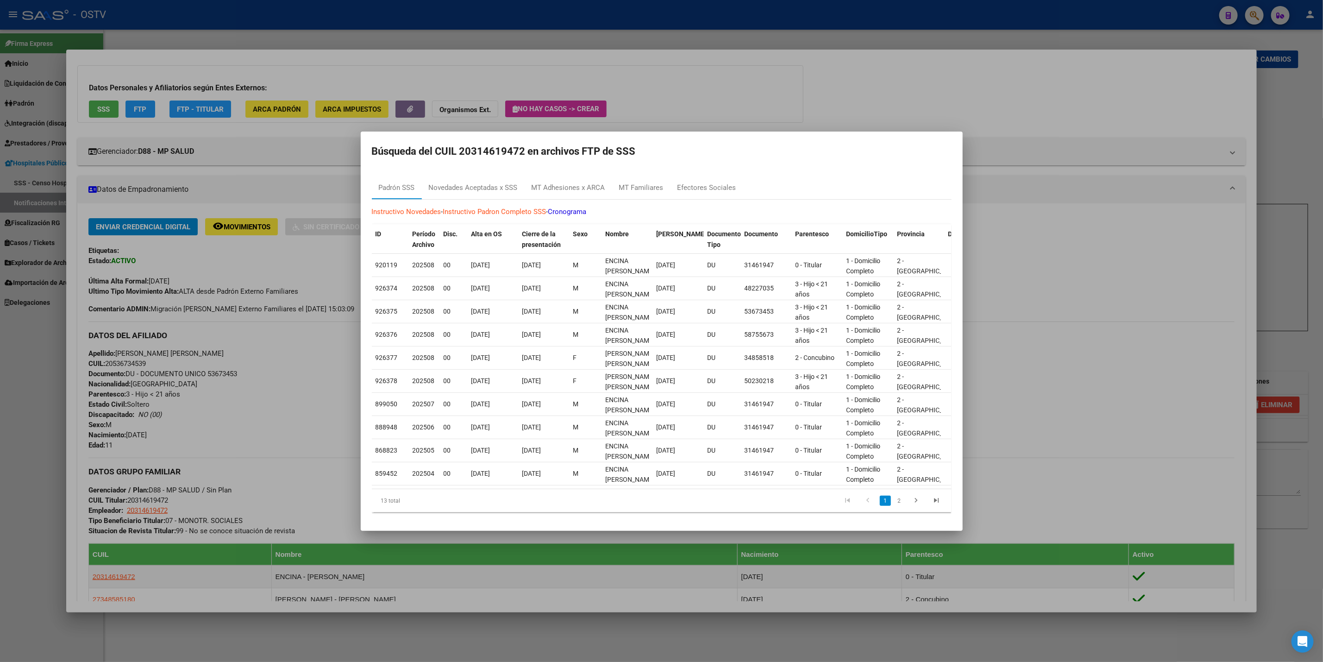 Image resolution: width=1323 pixels, height=662 pixels. Describe the element at coordinates (387, 381) in the screenshot. I see `span: 926378` at that location.